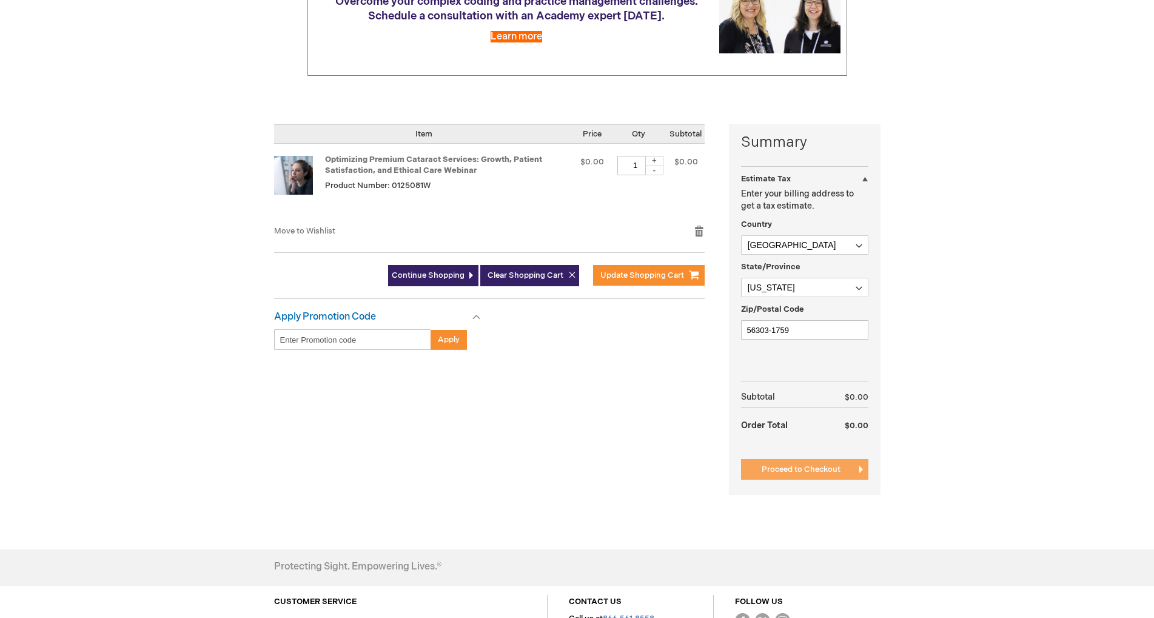  Describe the element at coordinates (529, 275) in the screenshot. I see `button: Clear Shopping Cart` at that location.